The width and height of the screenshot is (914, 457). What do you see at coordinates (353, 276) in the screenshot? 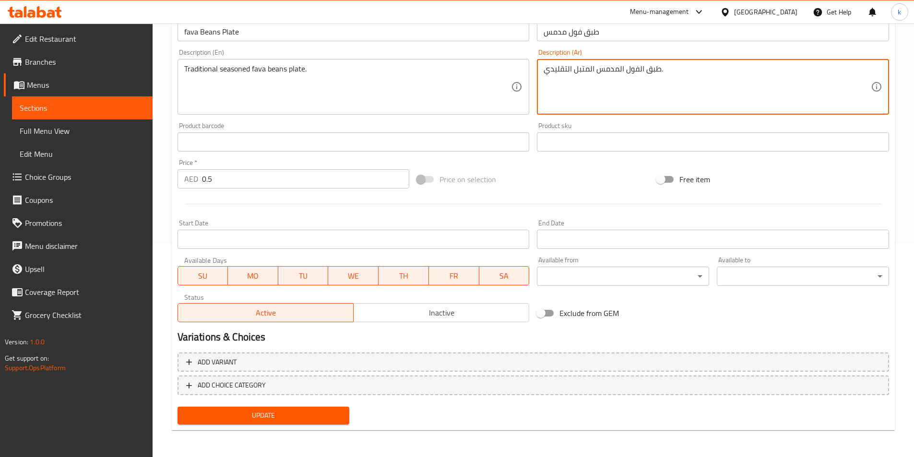
I see `button: WE` at bounding box center [353, 276].